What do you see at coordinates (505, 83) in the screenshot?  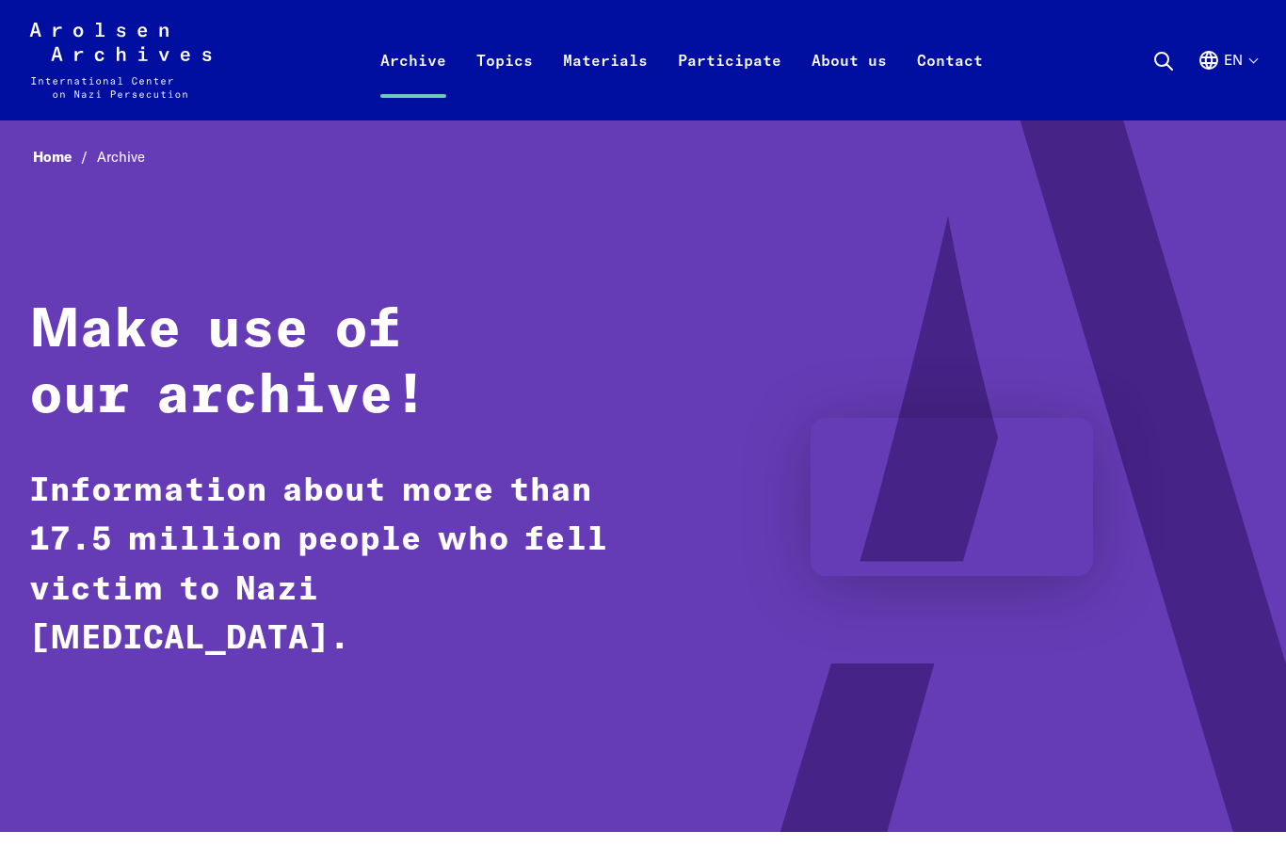 I see `a: Topics` at bounding box center [505, 83].